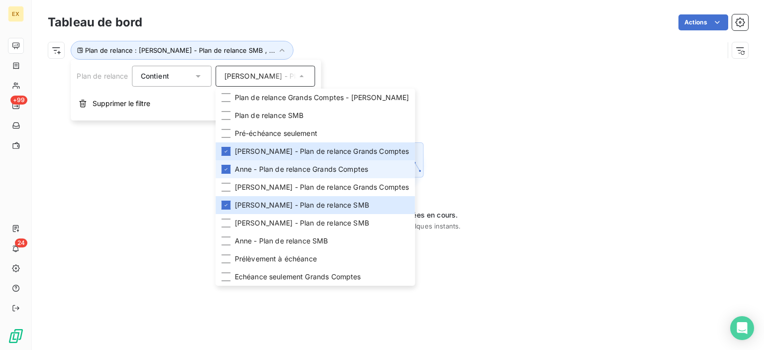 This screenshot has width=764, height=350. I want to click on span: Prélèvement à échéance, so click(276, 259).